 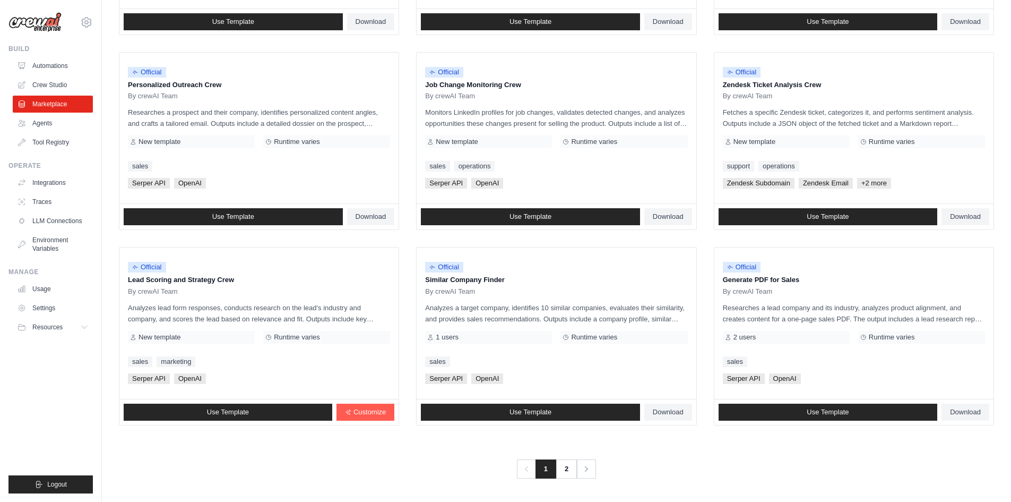 I want to click on div: Manage, so click(x=50, y=272).